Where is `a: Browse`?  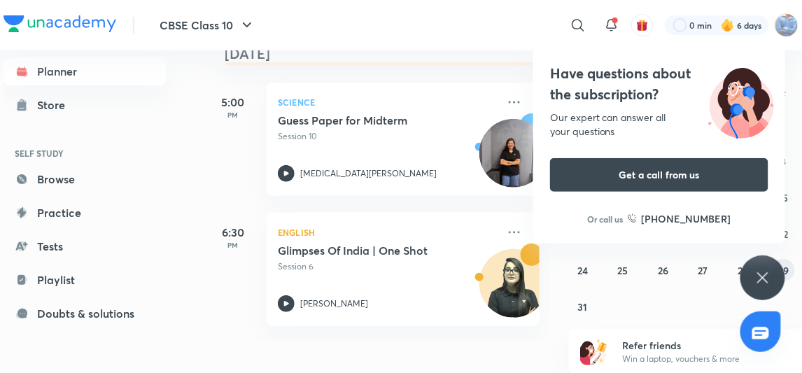 a: Browse is located at coordinates (85, 179).